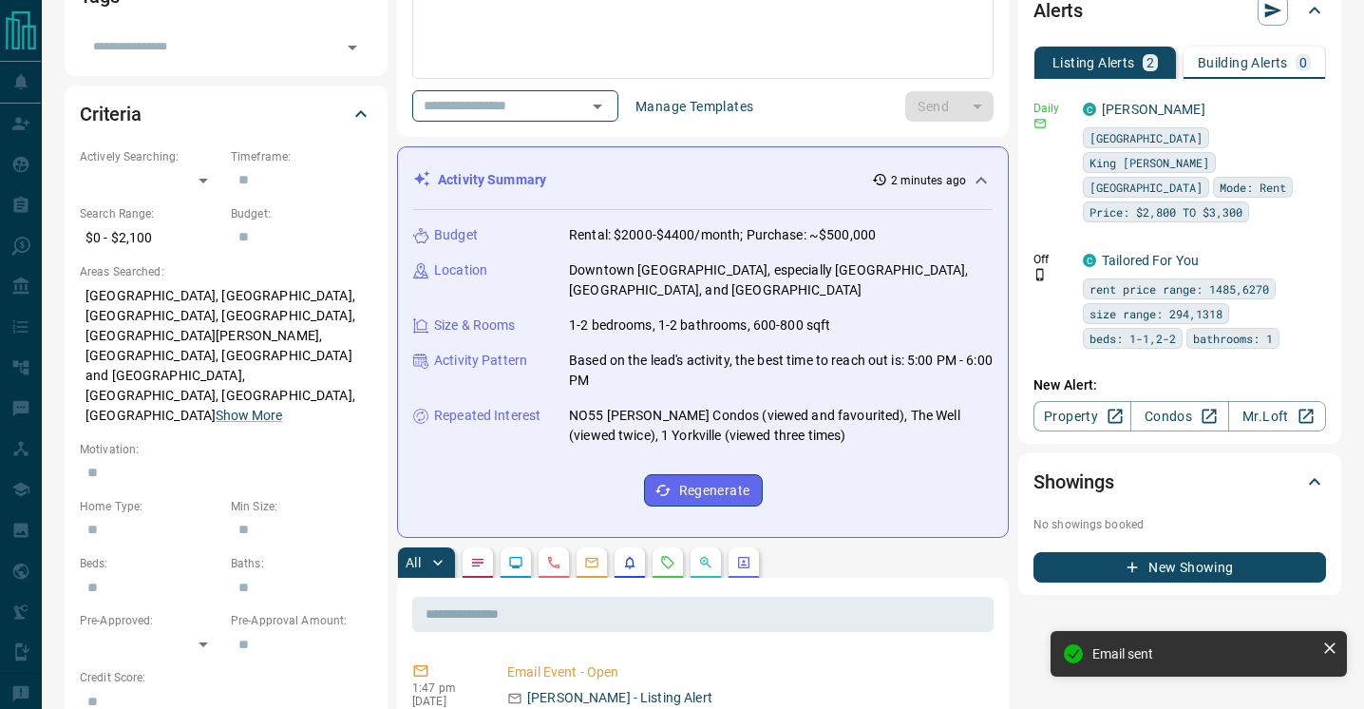  Describe the element at coordinates (150, 157) in the screenshot. I see `p: Actively Searching:` at that location.